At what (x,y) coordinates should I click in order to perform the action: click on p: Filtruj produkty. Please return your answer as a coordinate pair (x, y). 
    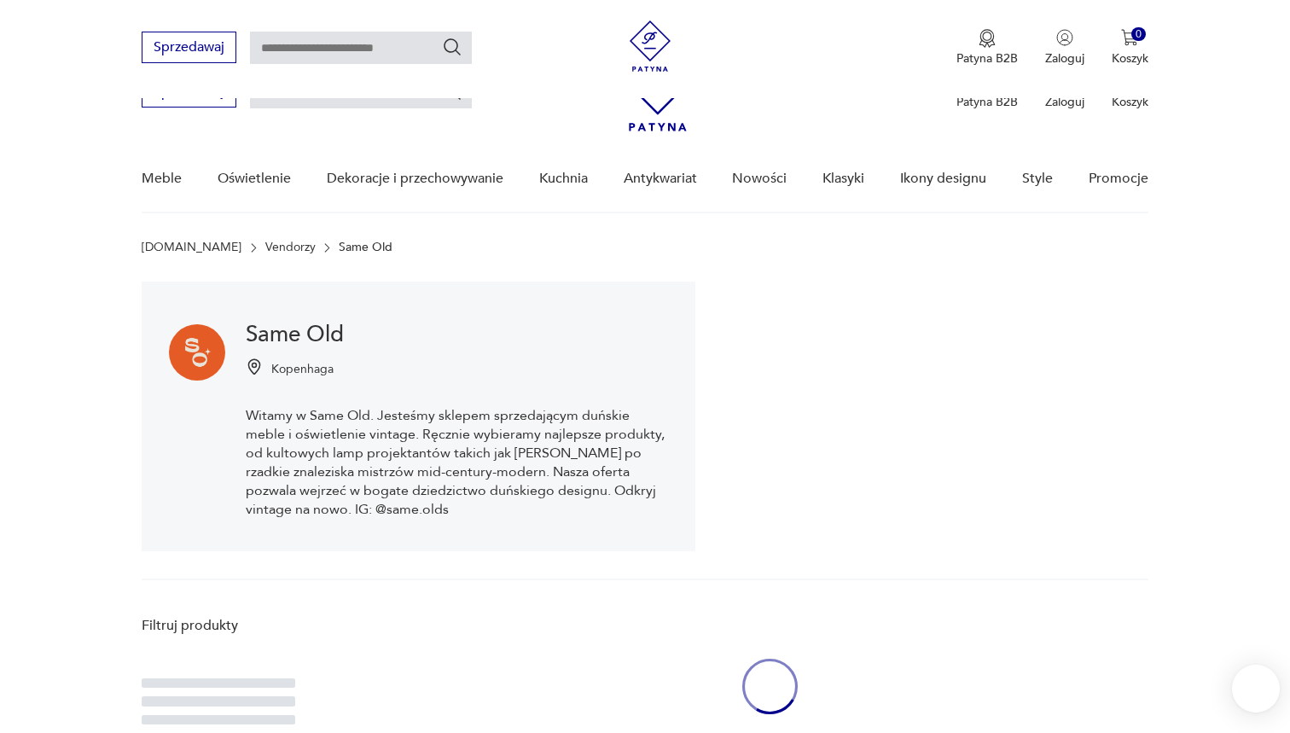
    Looking at the image, I should click on (246, 625).